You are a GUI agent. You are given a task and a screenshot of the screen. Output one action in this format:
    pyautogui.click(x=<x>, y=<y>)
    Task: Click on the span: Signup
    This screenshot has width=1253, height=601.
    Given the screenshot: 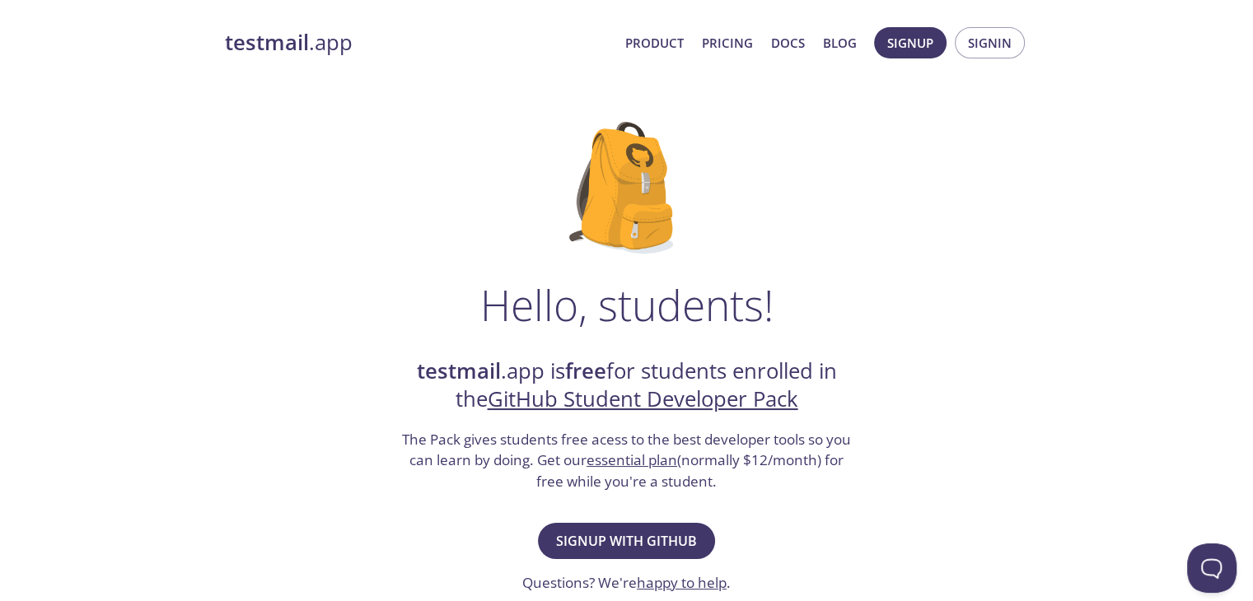 What is the action you would take?
    pyautogui.click(x=910, y=43)
    